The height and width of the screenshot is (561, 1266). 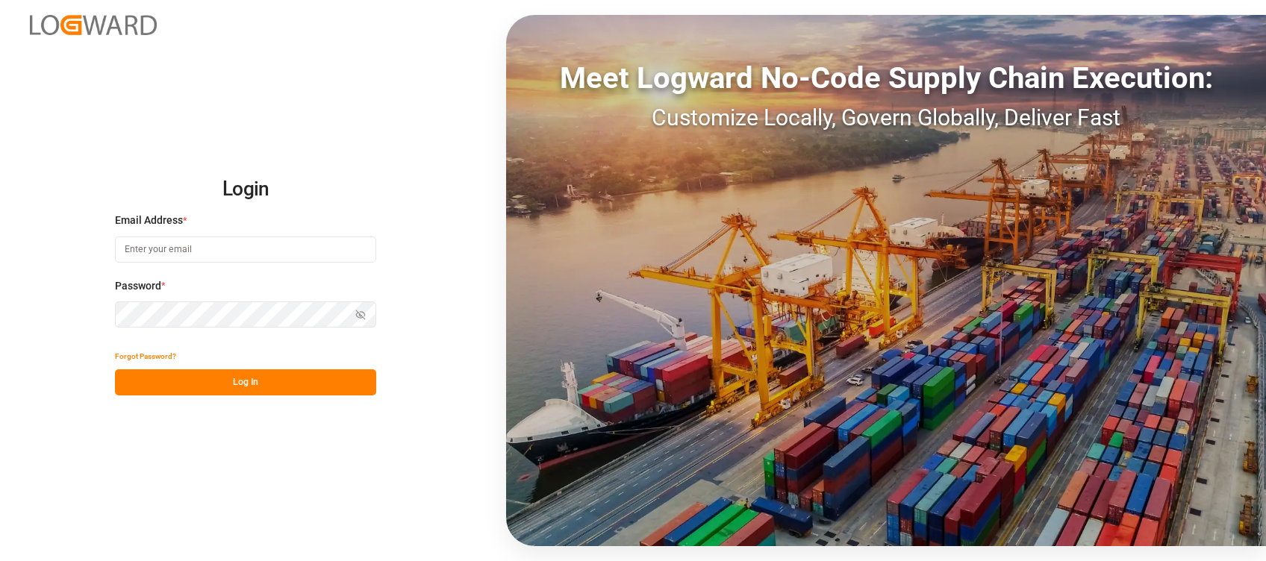 I want to click on button: Forgot Password?, so click(x=146, y=356).